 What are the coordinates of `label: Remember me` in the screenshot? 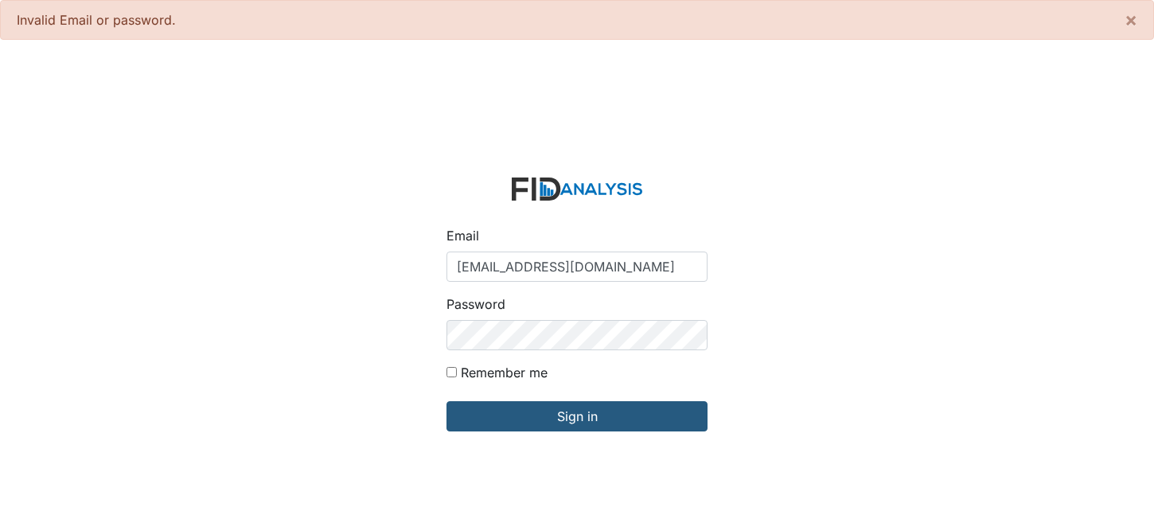 It's located at (504, 372).